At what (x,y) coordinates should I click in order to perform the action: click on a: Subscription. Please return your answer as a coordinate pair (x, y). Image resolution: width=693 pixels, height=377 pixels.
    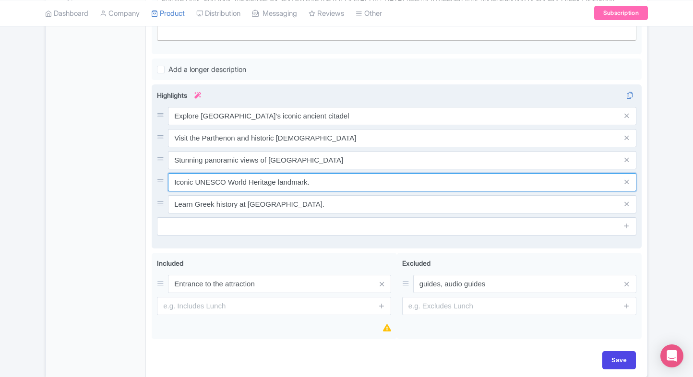
    Looking at the image, I should click on (621, 13).